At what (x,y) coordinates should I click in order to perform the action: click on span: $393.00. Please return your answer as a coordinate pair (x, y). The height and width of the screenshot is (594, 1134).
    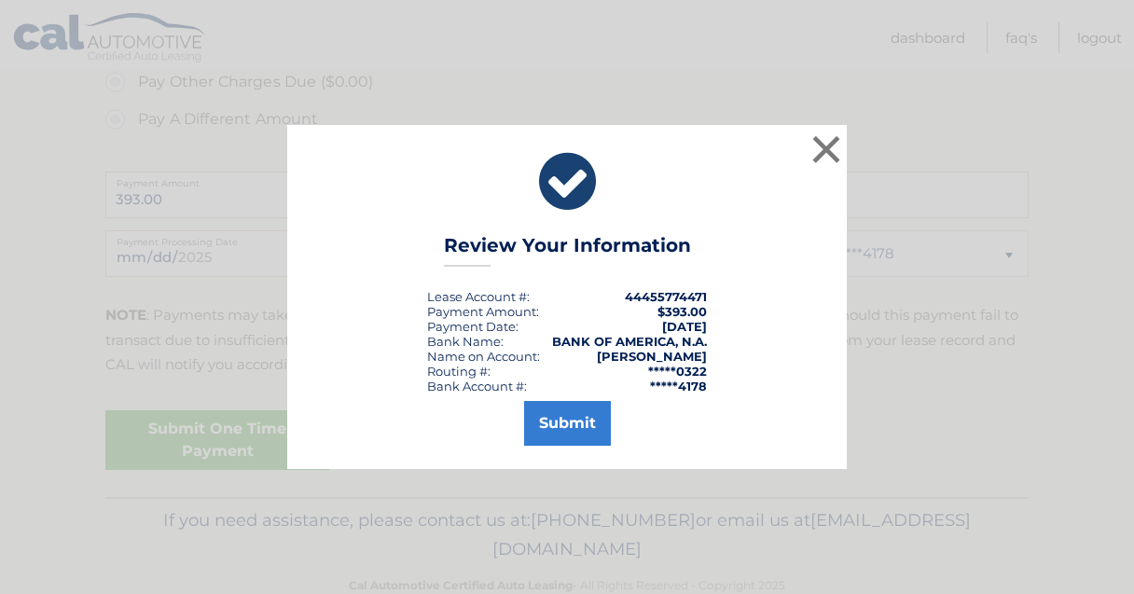
    Looking at the image, I should click on (682, 312).